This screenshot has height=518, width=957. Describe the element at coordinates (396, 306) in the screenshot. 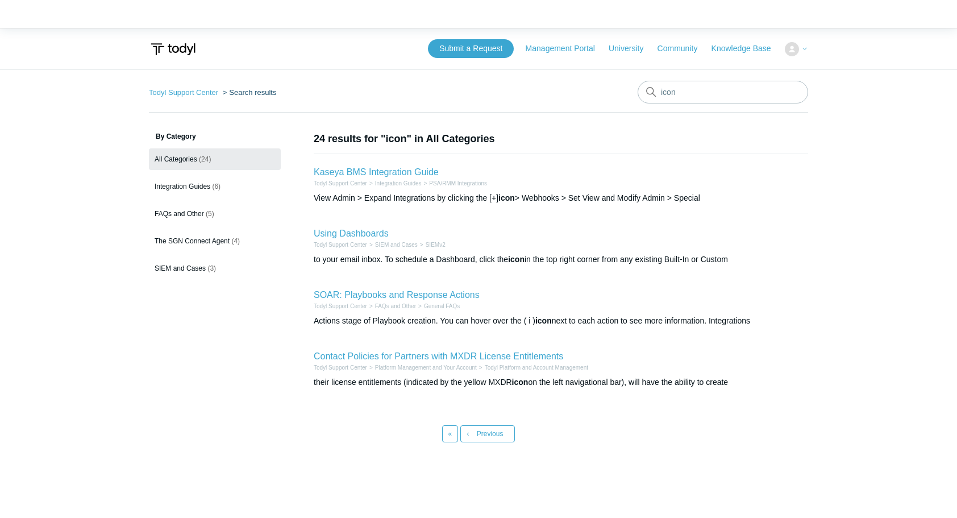

I see `a: FAQs and Other` at that location.